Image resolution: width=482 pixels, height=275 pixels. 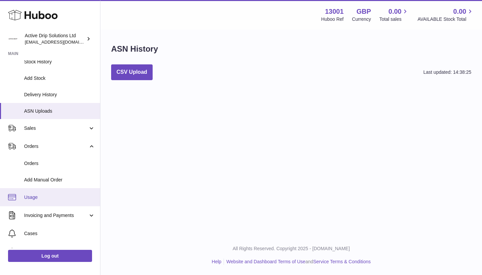 I want to click on div: Last updated: 14:38:25, so click(x=448, y=72).